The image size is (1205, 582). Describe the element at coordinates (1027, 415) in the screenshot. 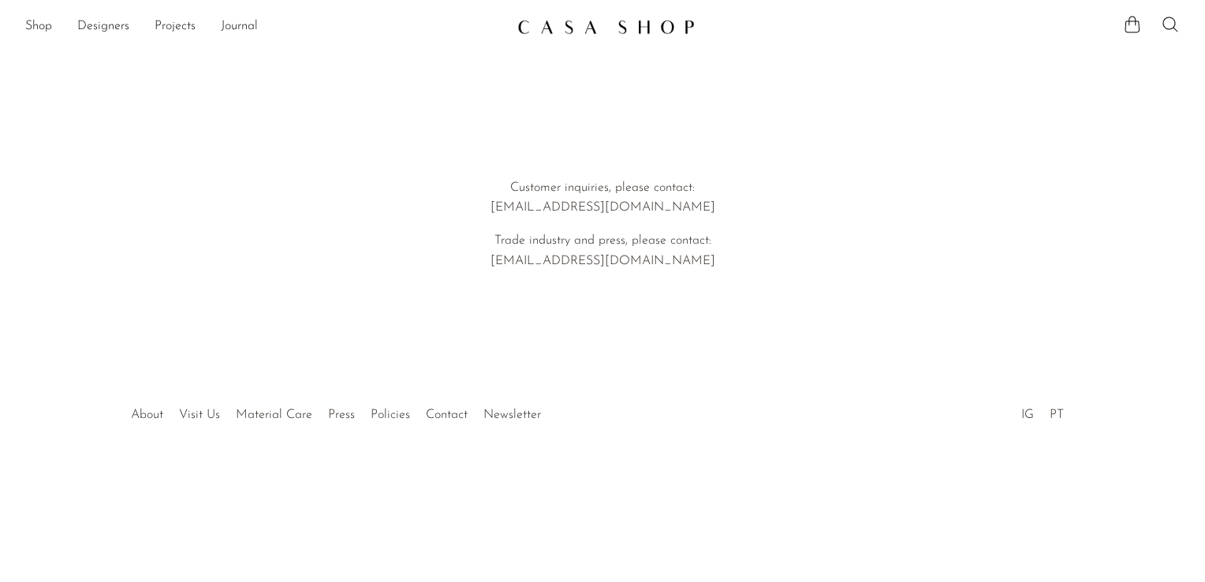

I see `a: IG` at that location.